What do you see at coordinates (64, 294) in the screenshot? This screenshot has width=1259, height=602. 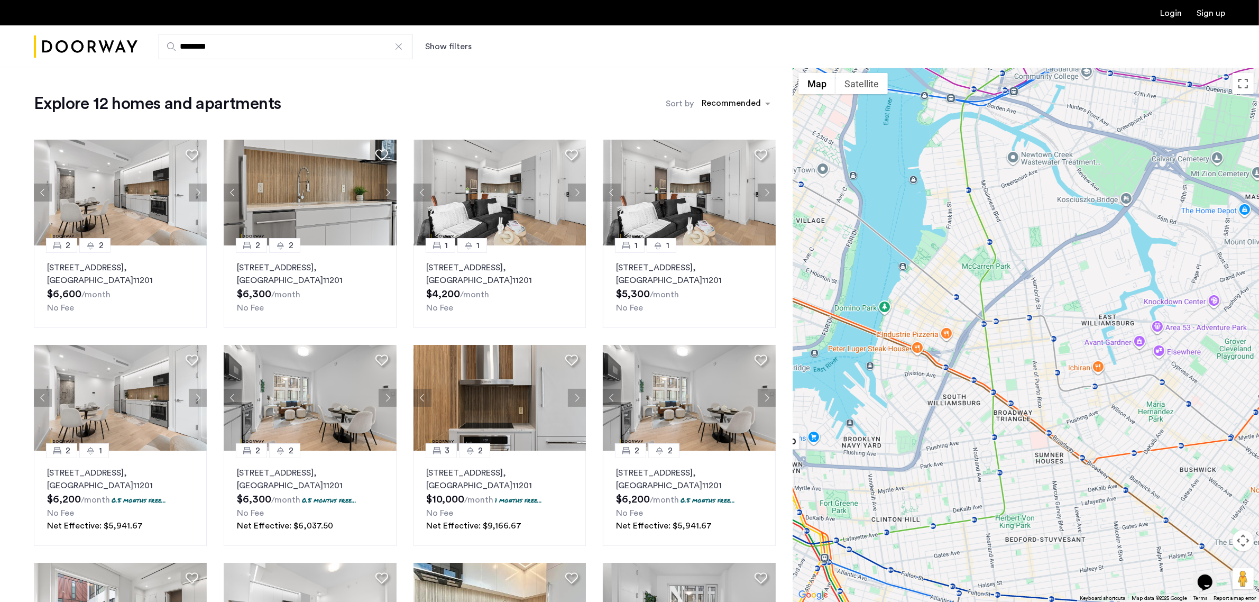 I see `span: $6,600` at bounding box center [64, 294].